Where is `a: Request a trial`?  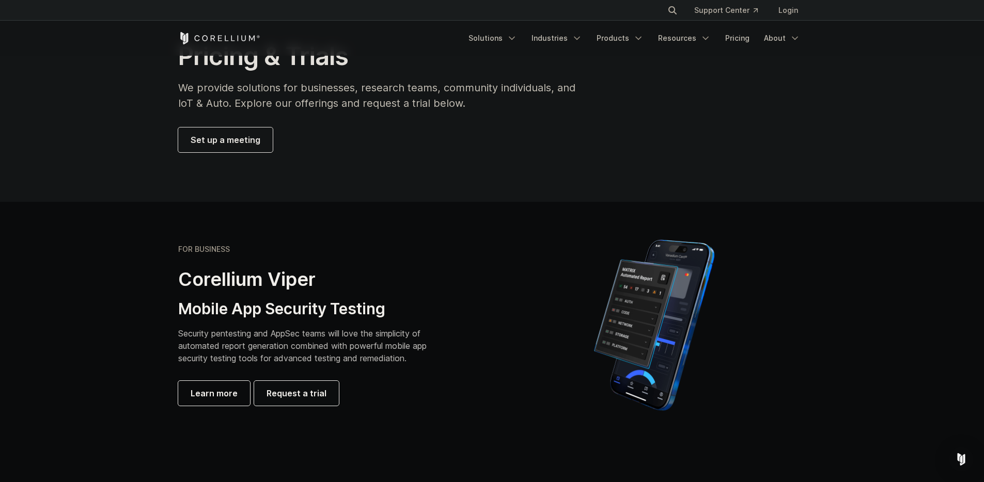 a: Request a trial is located at coordinates (296, 394).